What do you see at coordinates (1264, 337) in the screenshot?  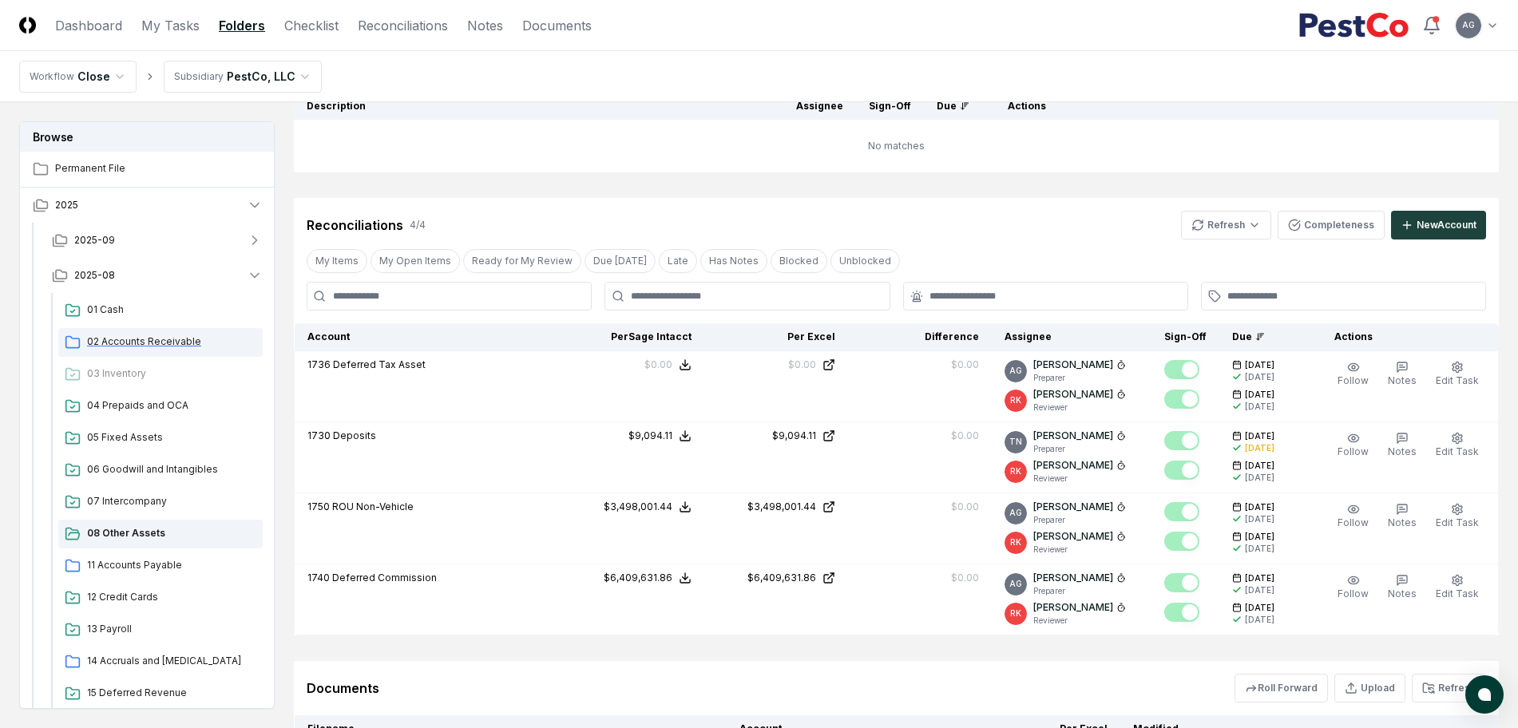 I see `div: Due` at bounding box center [1264, 337].